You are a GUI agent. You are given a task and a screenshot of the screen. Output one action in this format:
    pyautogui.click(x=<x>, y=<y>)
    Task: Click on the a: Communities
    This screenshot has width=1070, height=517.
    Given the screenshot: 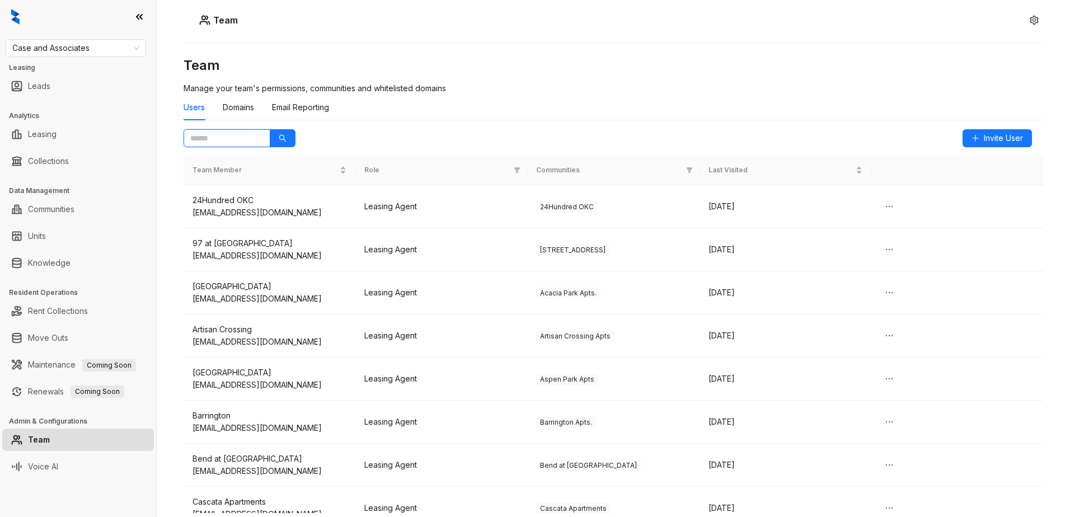 What is the action you would take?
    pyautogui.click(x=51, y=209)
    